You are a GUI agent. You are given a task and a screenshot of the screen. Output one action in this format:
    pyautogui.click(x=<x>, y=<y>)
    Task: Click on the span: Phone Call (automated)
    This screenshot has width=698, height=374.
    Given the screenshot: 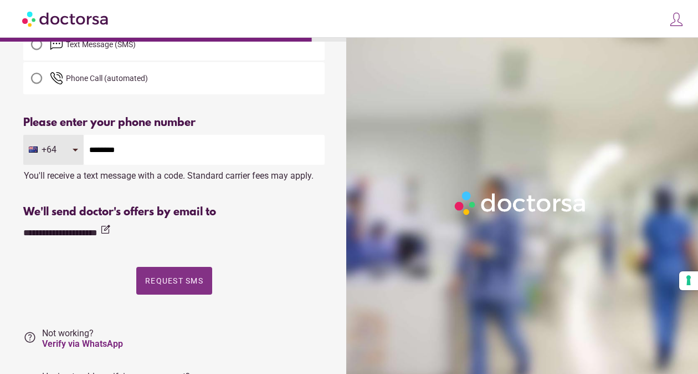 What is the action you would take?
    pyautogui.click(x=107, y=78)
    